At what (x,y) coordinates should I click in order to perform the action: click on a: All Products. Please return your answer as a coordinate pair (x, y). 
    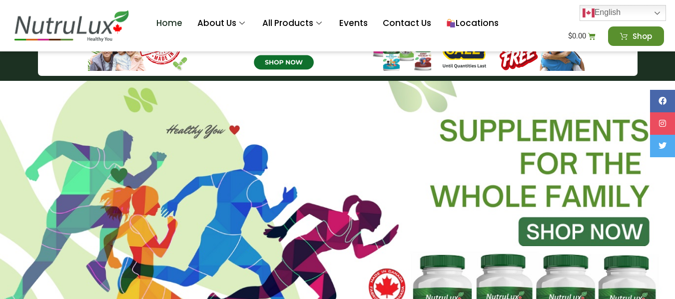
    Looking at the image, I should click on (293, 23).